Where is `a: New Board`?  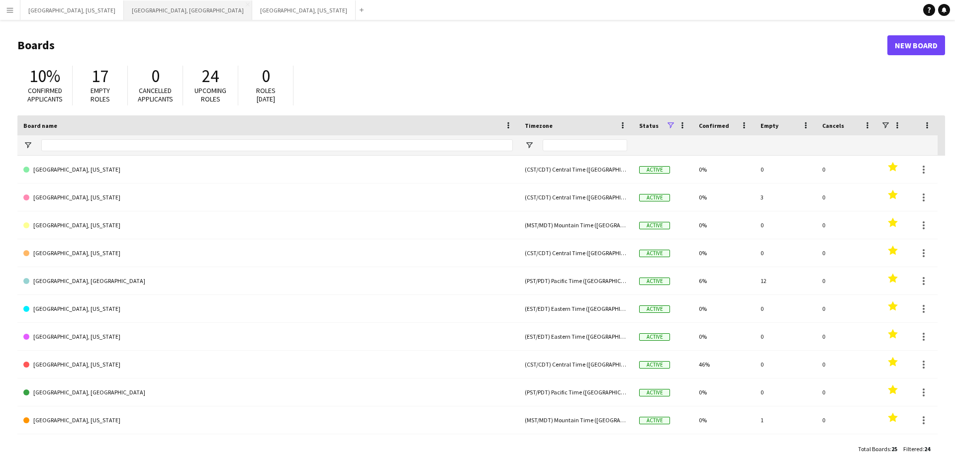 a: New Board is located at coordinates (916, 45).